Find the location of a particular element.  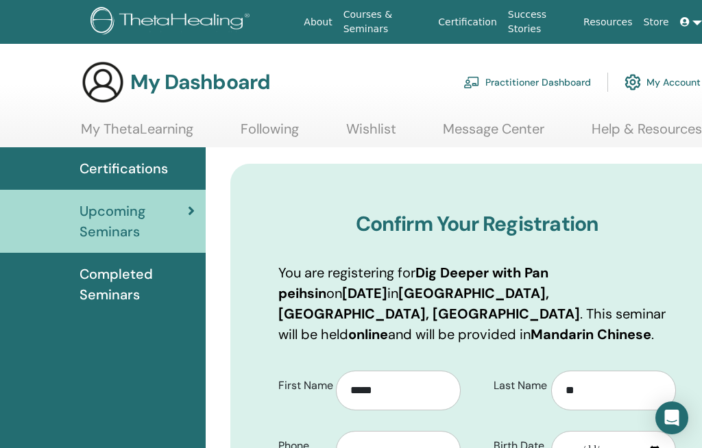

a: Store is located at coordinates (656, 22).